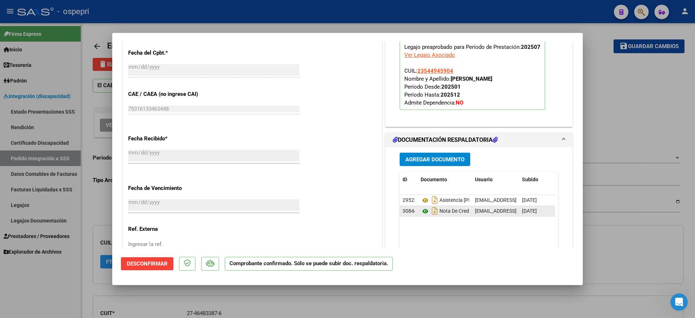 The image size is (695, 318). What do you see at coordinates (445, 179) in the screenshot?
I see `datatable-header-cell: Documento` at bounding box center [445, 179].